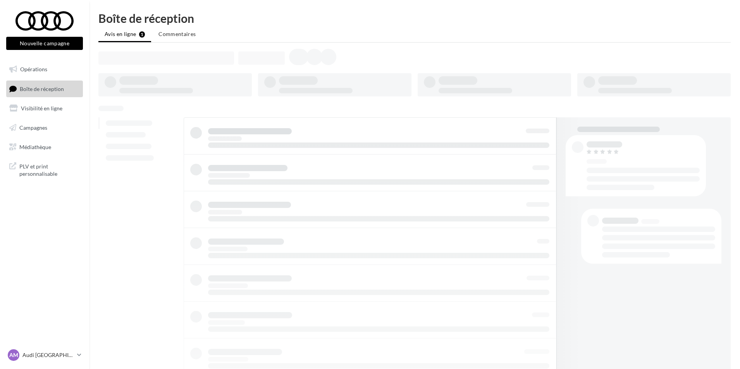 This screenshot has width=740, height=369. What do you see at coordinates (414, 18) in the screenshot?
I see `div: Boîte de réception` at bounding box center [414, 18].